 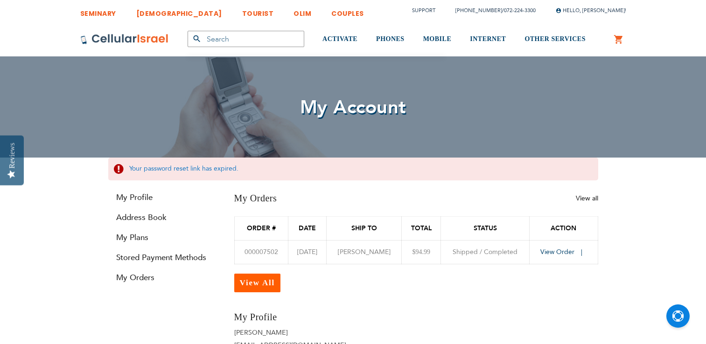 I want to click on a: SEMINARY, so click(x=98, y=11).